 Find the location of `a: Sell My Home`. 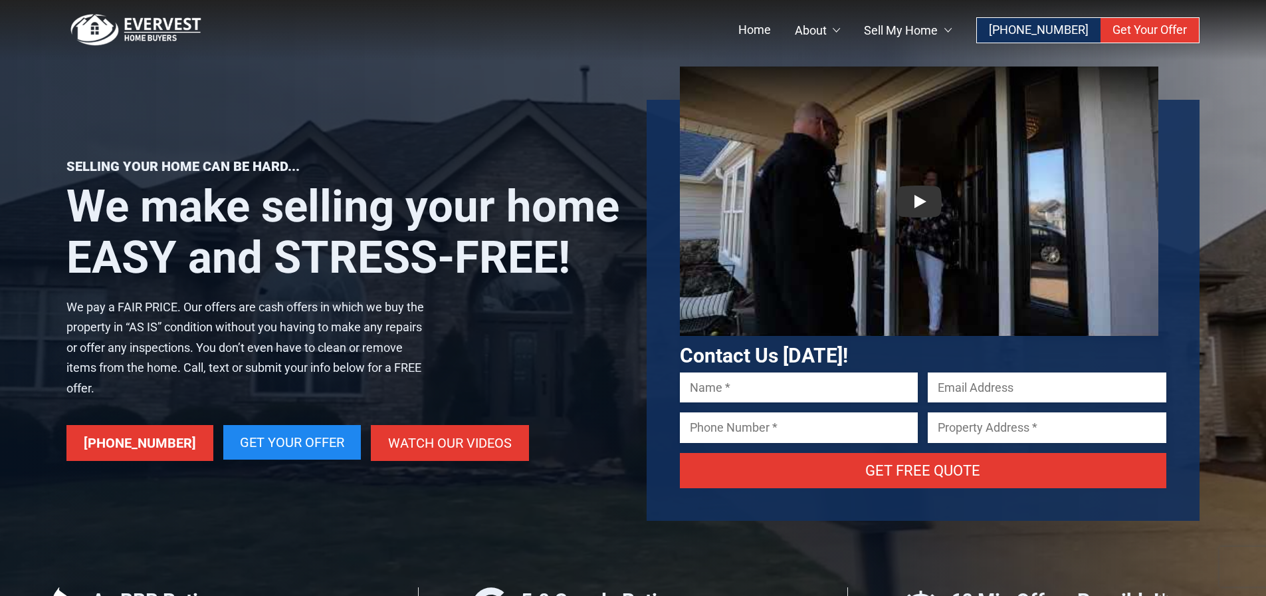

a: Sell My Home is located at coordinates (908, 30).